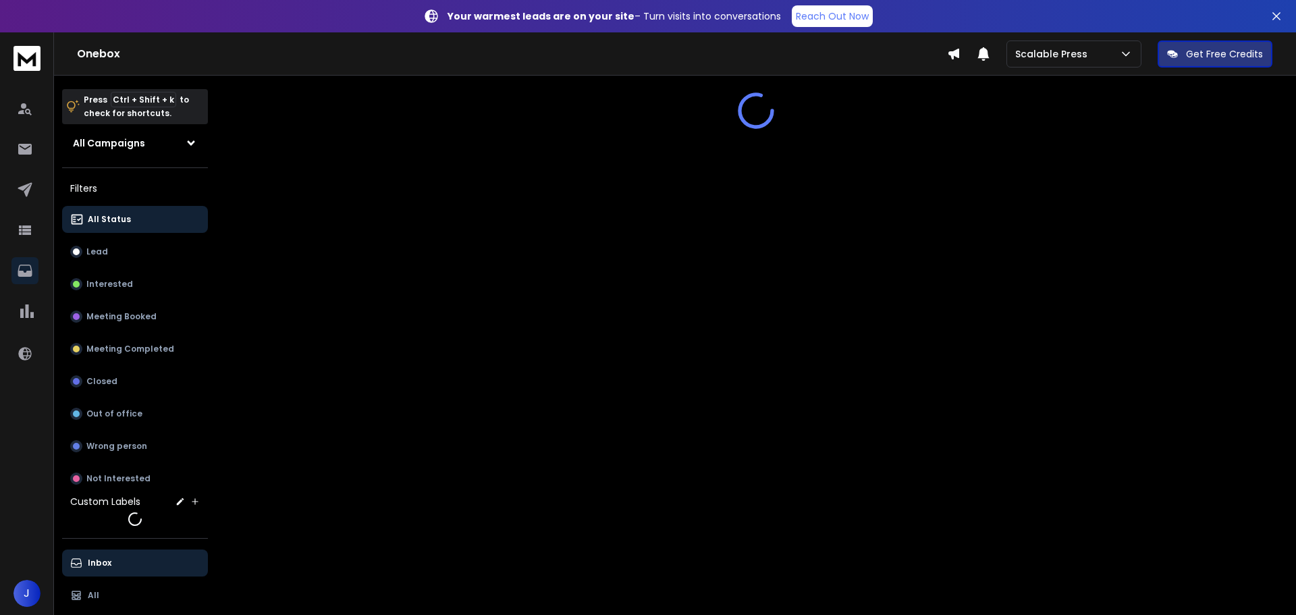 This screenshot has height=615, width=1296. What do you see at coordinates (102, 382) in the screenshot?
I see `p: Closed` at bounding box center [102, 382].